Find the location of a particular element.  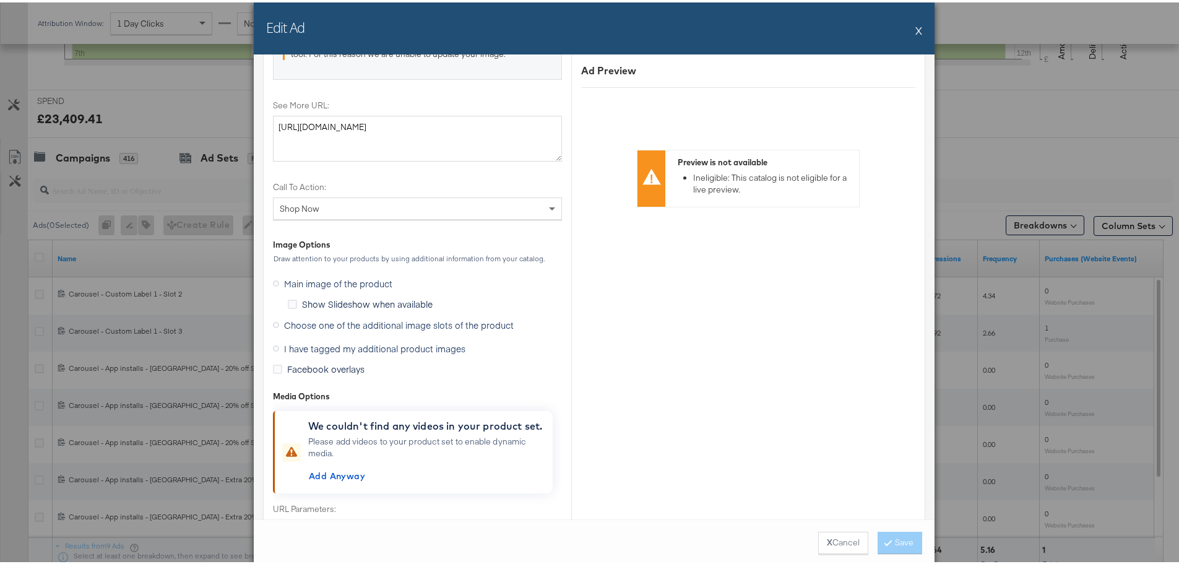

span: Add Anyway is located at coordinates (337, 474).